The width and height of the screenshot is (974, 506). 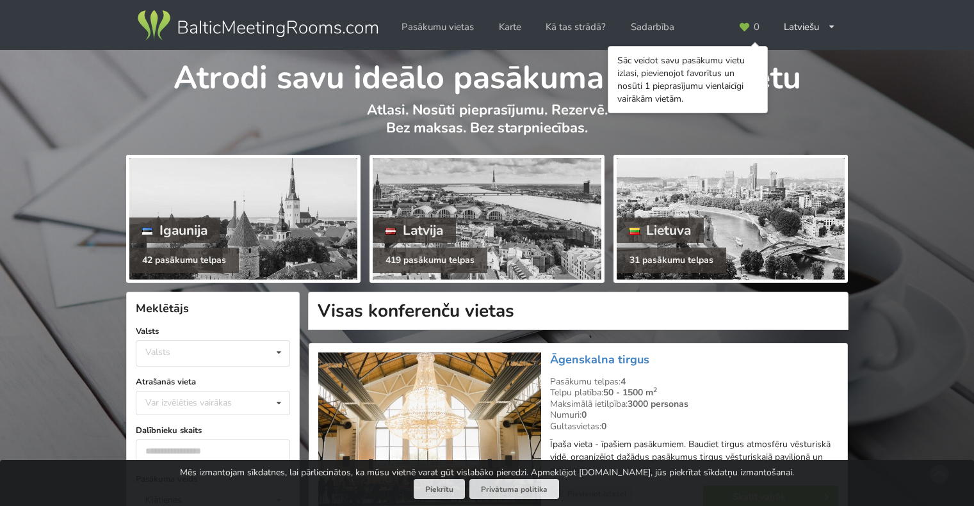 I want to click on p: Atlasi. Nosūti pieprasījumu. Rezervē. Bez maksas. Bez starpniecības., so click(x=487, y=125).